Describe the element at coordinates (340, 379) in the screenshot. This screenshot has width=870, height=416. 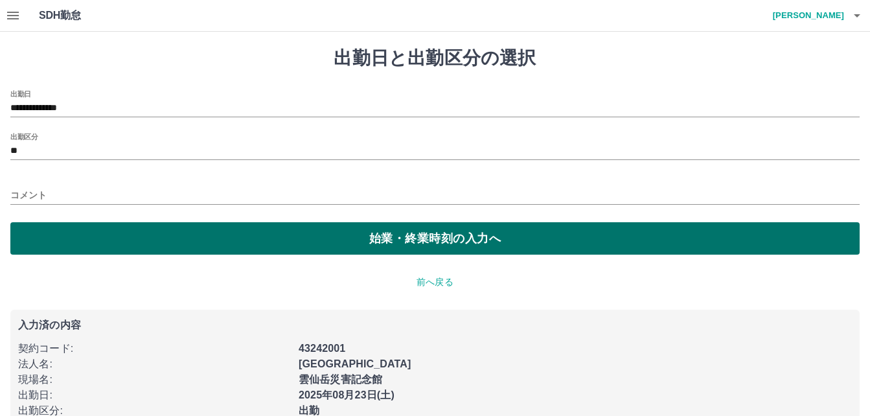
I see `b: 雲仙岳災害記念館` at that location.